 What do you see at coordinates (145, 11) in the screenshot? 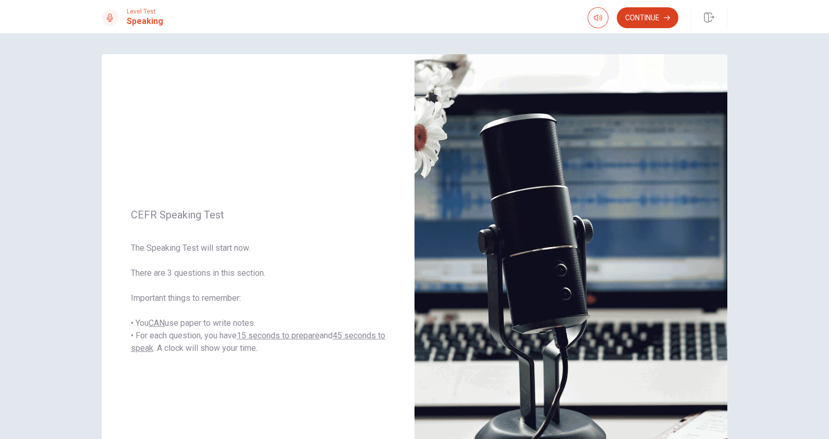
I see `span: Level Test` at bounding box center [145, 11].